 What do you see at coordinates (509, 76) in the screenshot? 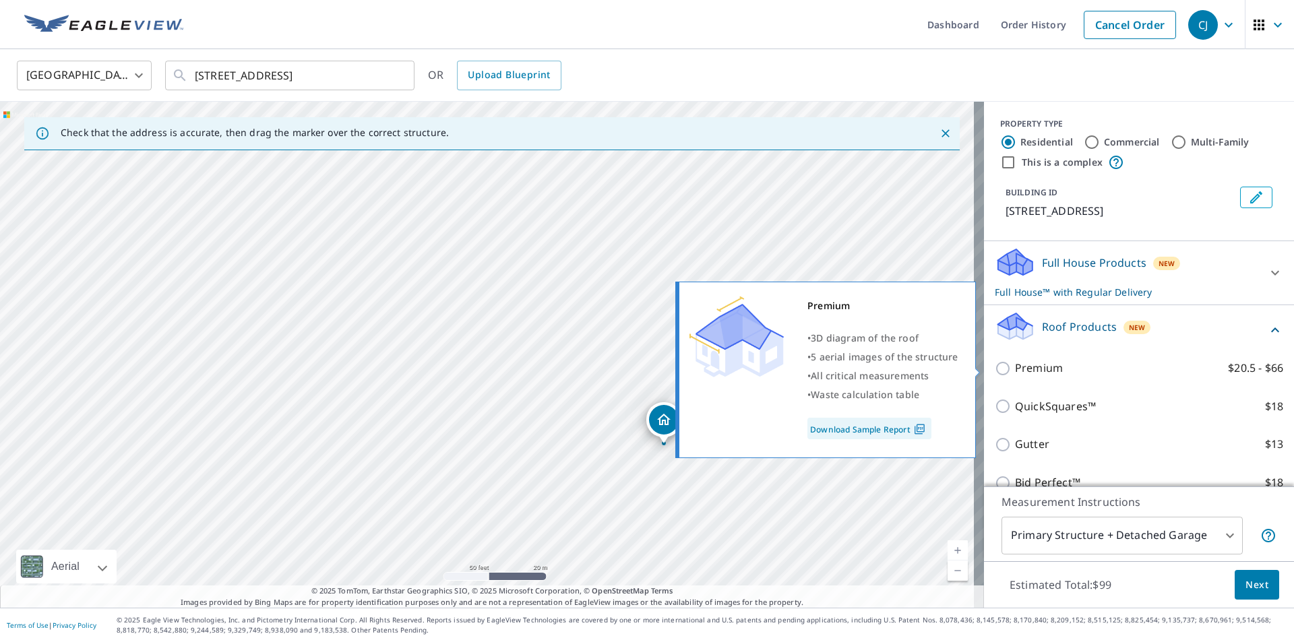
I see `a: Upload Blueprint` at bounding box center [509, 76].